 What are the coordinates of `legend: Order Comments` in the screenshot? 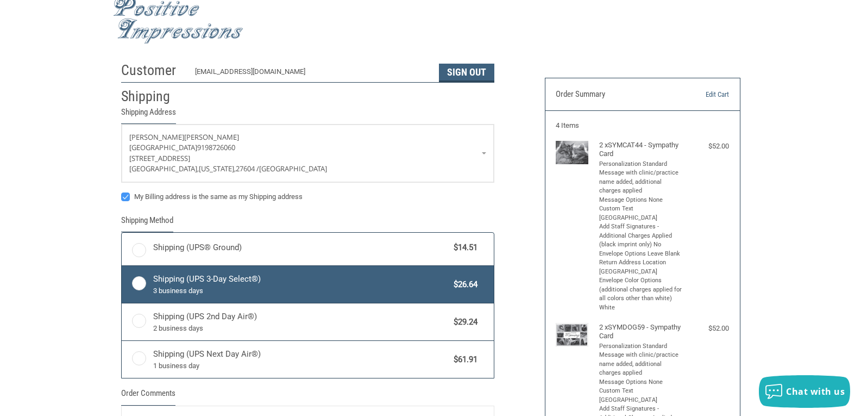 It's located at (148, 395).